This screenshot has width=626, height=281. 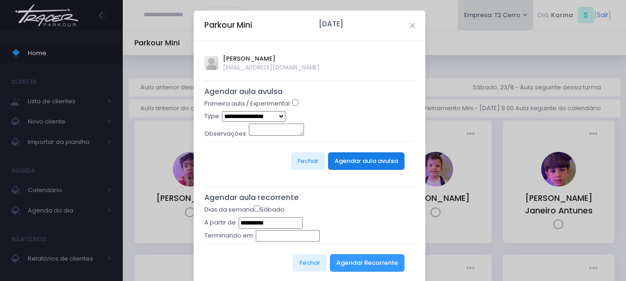 What do you see at coordinates (366, 161) in the screenshot?
I see `button: Agendar aula avulsa` at bounding box center [366, 161].